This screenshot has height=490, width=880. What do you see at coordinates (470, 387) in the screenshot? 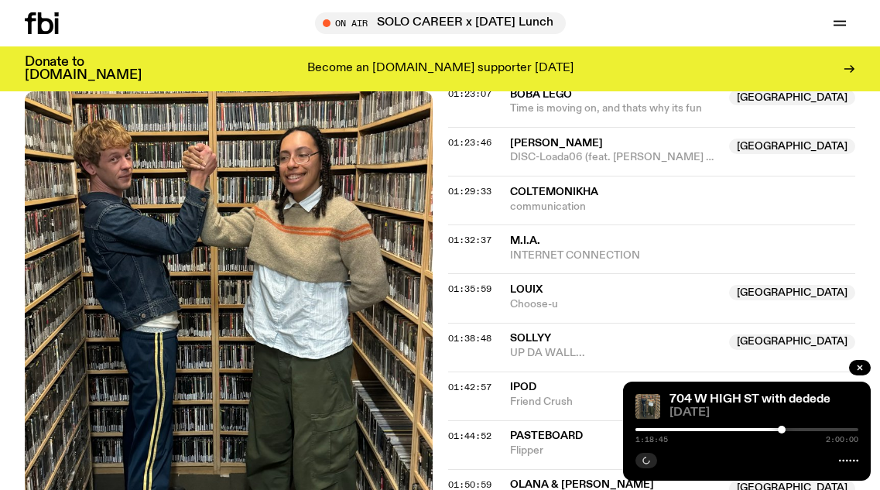
I see `button: 01:42:57` at bounding box center [470, 387].